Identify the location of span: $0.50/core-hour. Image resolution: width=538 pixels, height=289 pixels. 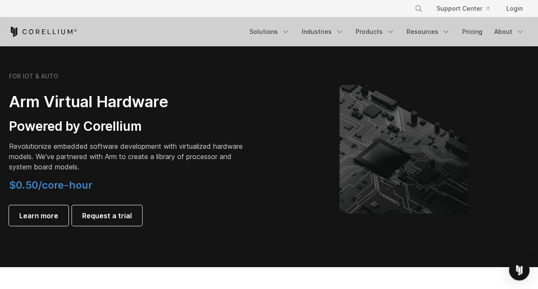
(51, 185).